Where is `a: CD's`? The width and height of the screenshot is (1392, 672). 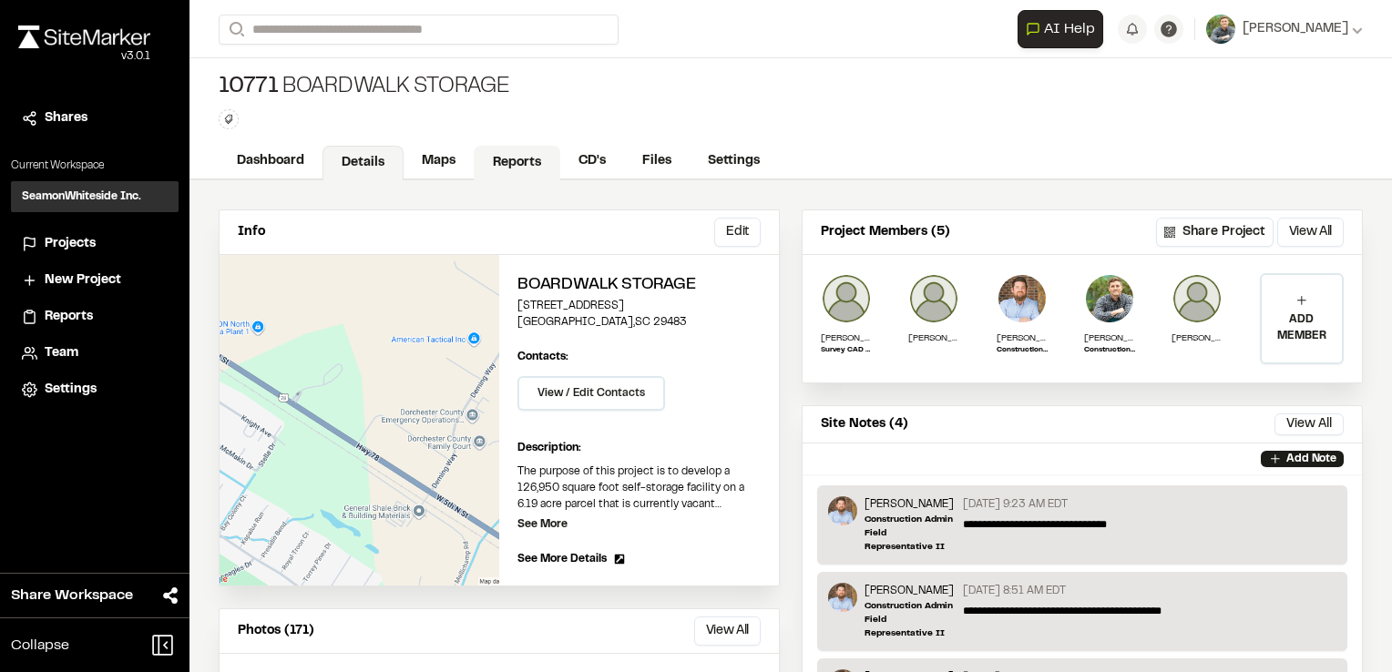 a: CD's is located at coordinates (592, 161).